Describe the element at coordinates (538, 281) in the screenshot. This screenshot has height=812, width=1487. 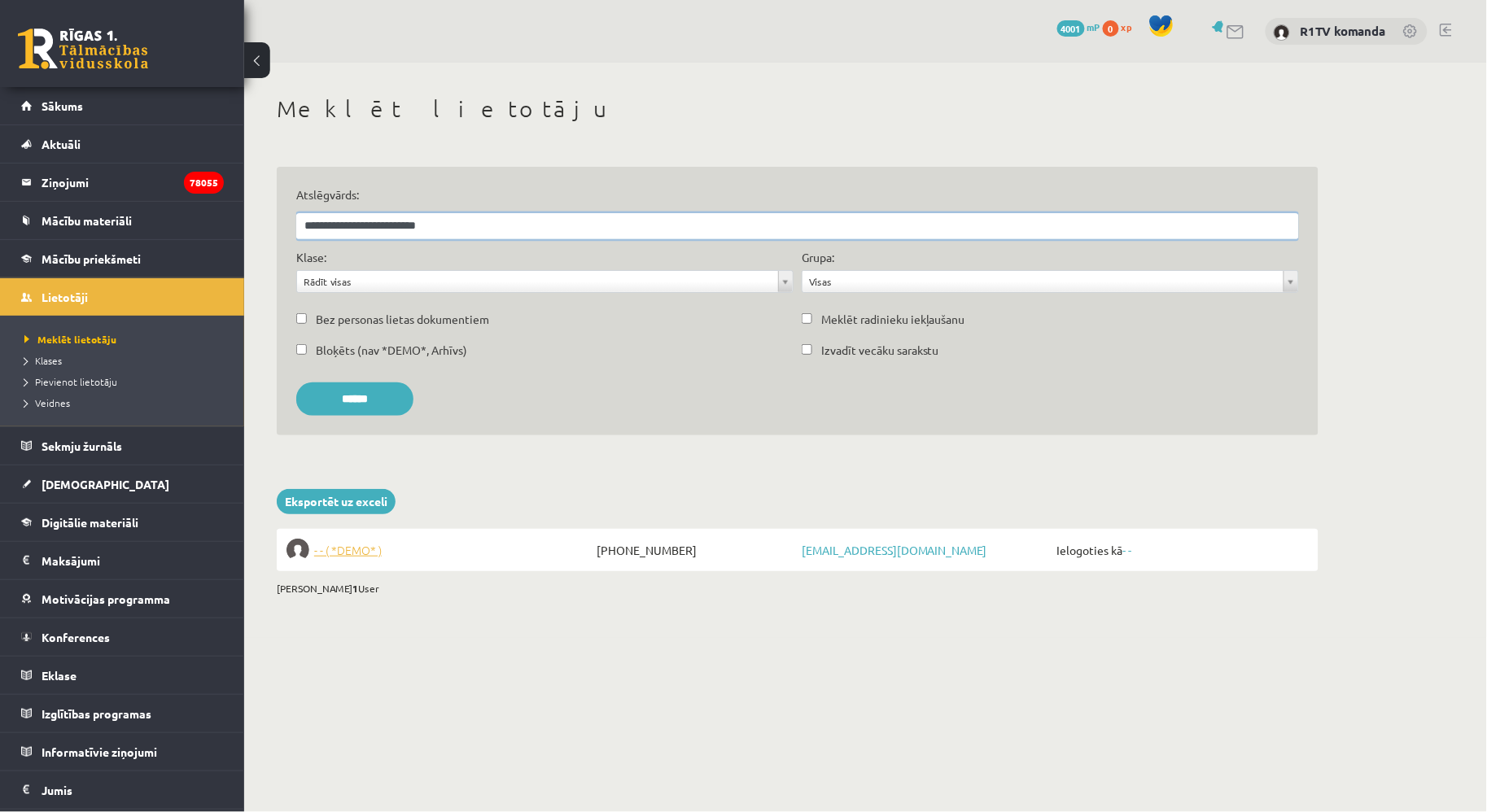
I see `span: Rādīt visas` at that location.